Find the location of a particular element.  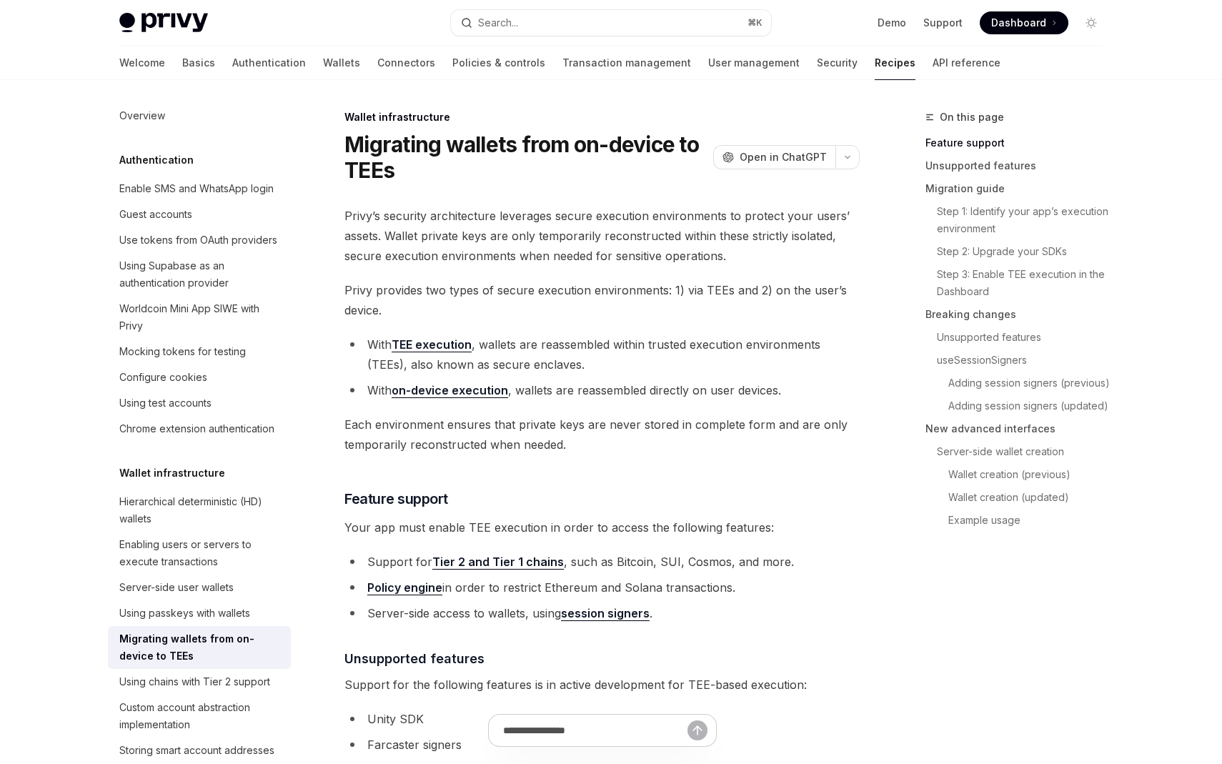

button: Send message is located at coordinates (698, 731).